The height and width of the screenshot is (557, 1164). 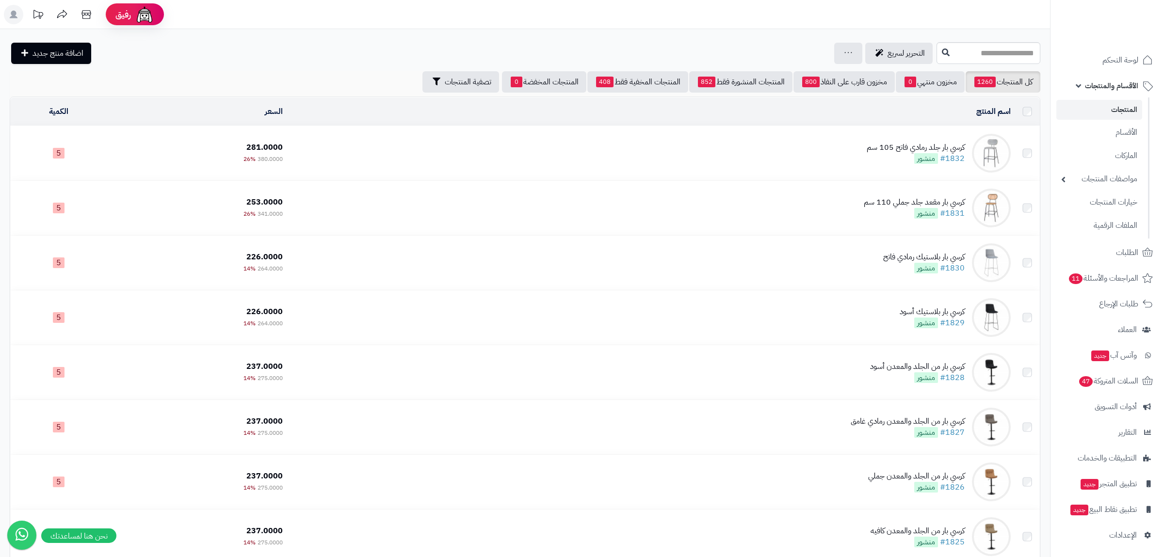 I want to click on a: التطبيقات والخدمات, so click(x=1107, y=458).